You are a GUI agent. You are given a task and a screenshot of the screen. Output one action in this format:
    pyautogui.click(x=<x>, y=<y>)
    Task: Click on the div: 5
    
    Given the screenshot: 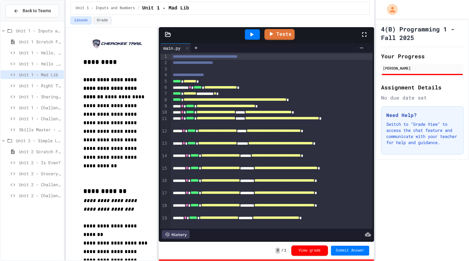 What is the action you would take?
    pyautogui.click(x=164, y=82)
    